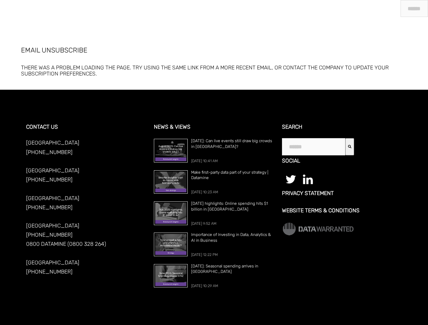  I want to click on img: Importance of Investing in Data, Analytics & AI in Business, so click(171, 245).